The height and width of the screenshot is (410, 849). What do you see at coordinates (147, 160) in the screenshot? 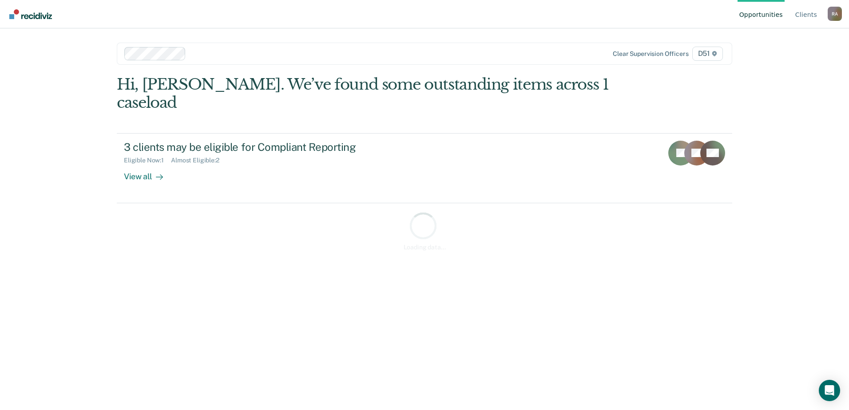
I see `div: Eligible Now : 1` at bounding box center [147, 160].